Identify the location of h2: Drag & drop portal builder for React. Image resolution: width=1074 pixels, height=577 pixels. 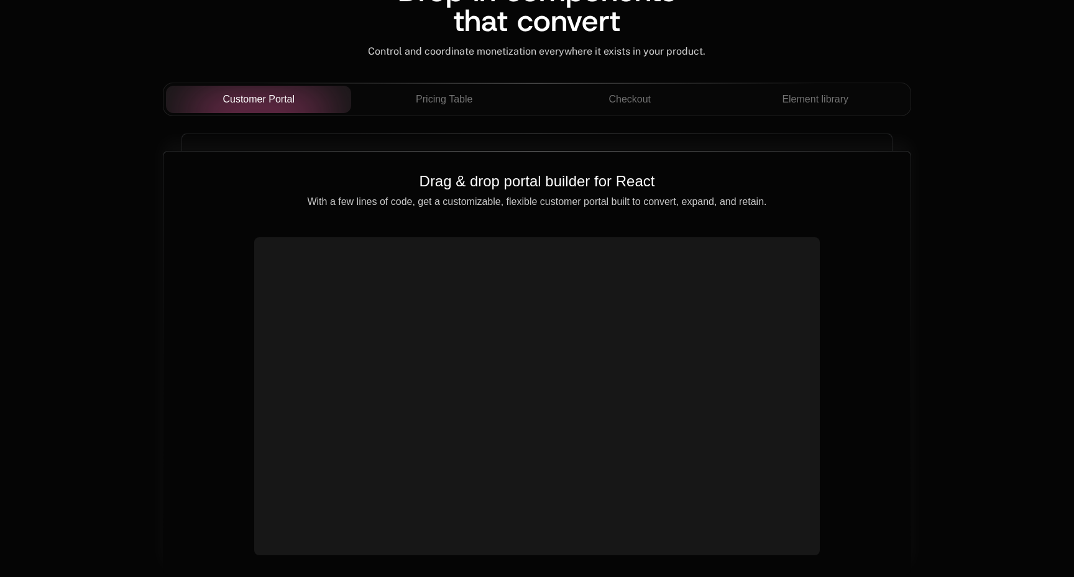
(537, 181).